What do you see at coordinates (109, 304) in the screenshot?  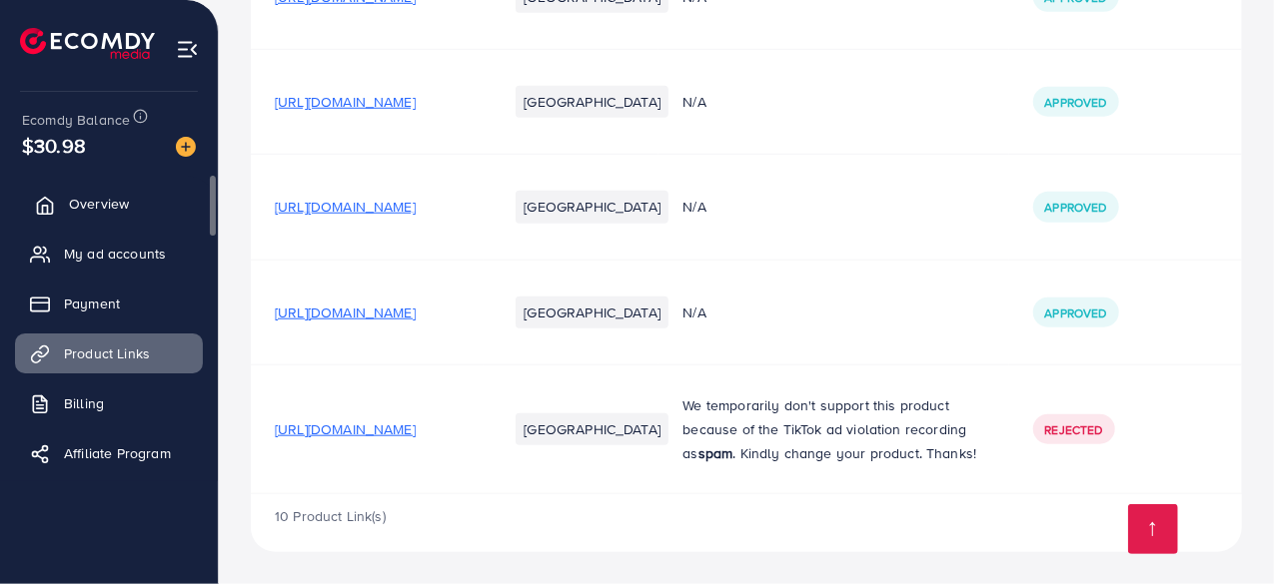 I see `a: Payment` at bounding box center [109, 304].